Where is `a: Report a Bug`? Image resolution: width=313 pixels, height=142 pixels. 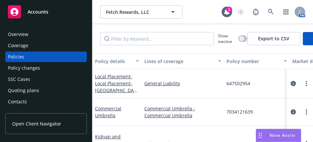
a: Report a Bug is located at coordinates (256, 12).